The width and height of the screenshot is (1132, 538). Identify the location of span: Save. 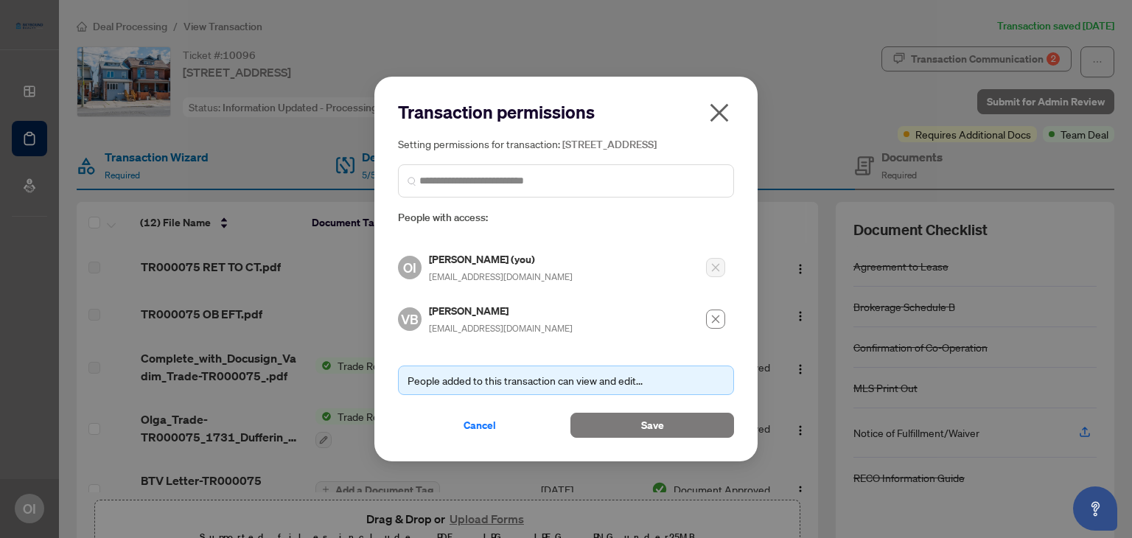
(652, 425).